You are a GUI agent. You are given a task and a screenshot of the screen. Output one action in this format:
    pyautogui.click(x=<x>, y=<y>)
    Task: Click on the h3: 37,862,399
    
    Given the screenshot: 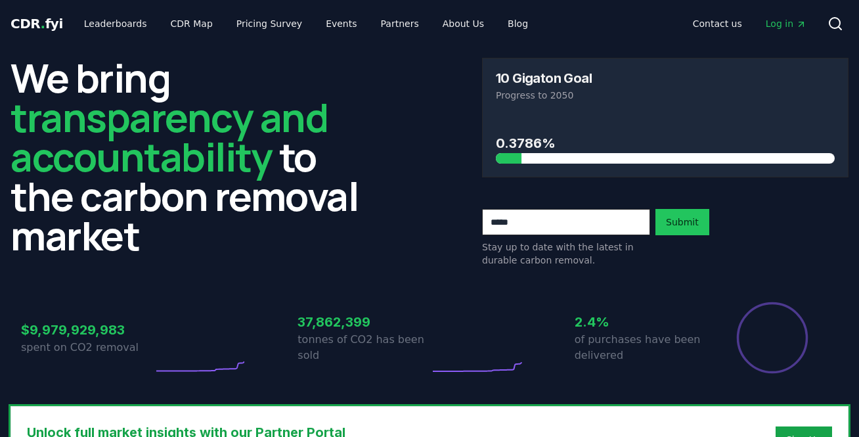 What is the action you would take?
    pyautogui.click(x=363, y=322)
    